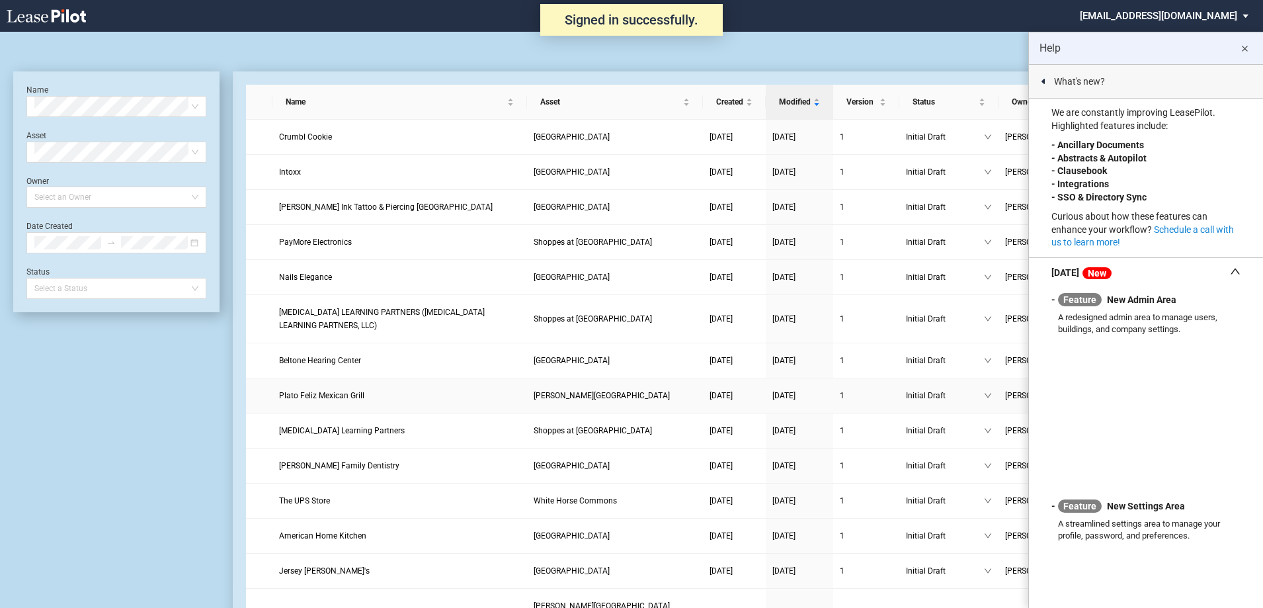 The image size is (1263, 608). I want to click on a: Crumbl Cookie, so click(400, 137).